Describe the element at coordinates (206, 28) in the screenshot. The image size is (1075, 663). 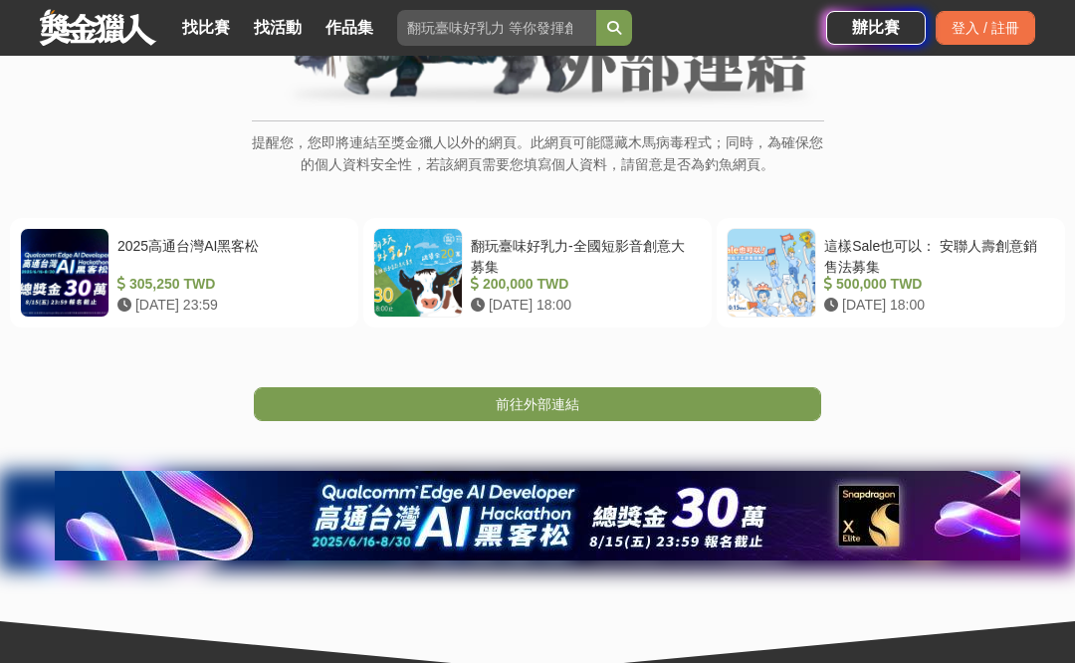
I see `a: 找比賽` at that location.